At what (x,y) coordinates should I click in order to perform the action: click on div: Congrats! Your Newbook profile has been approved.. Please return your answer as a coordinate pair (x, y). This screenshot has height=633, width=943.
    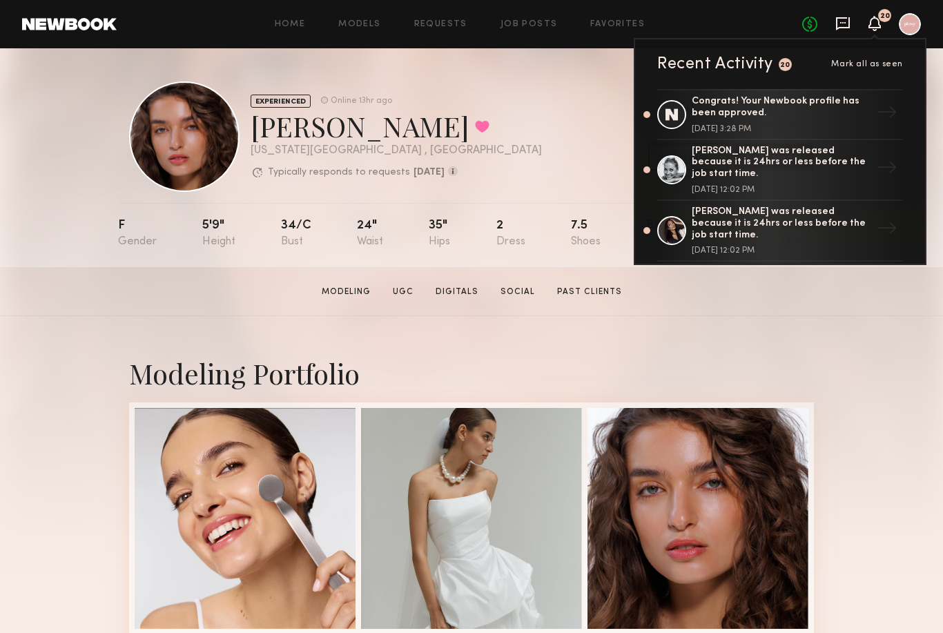
    Looking at the image, I should click on (782, 108).